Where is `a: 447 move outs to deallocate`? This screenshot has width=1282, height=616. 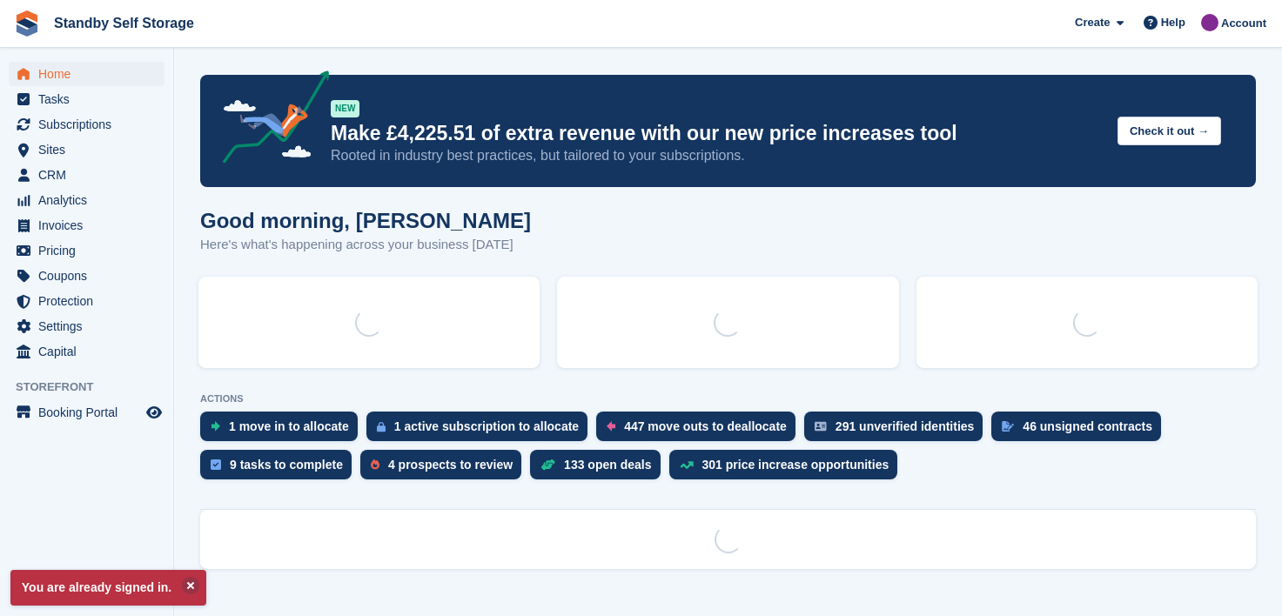
a: 447 move outs to deallocate is located at coordinates (700, 431).